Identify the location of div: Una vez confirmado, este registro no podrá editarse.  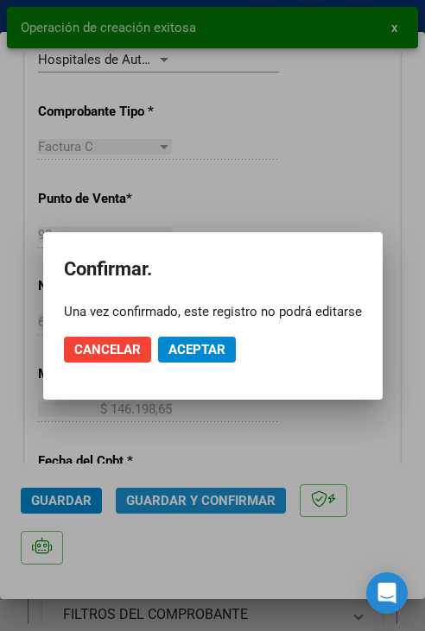
(212, 312).